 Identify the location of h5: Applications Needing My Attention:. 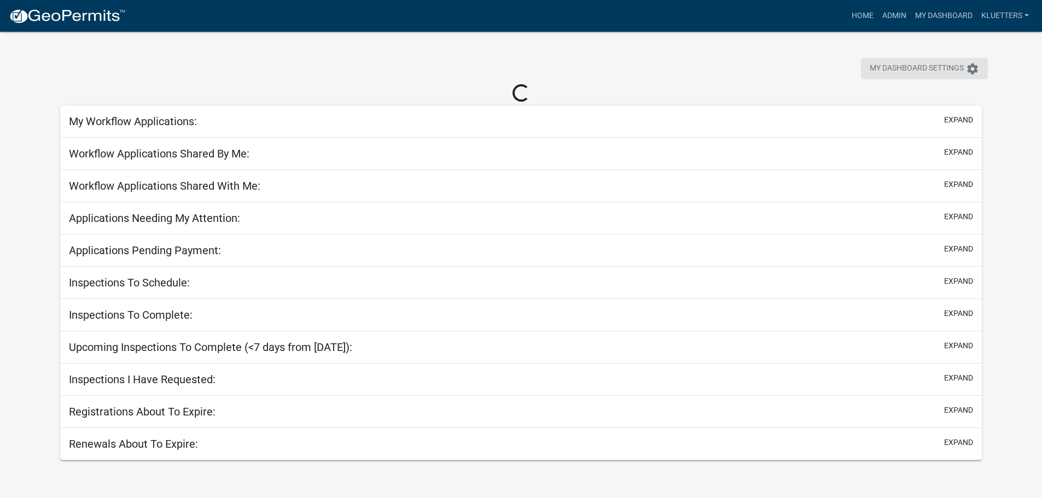
(154, 218).